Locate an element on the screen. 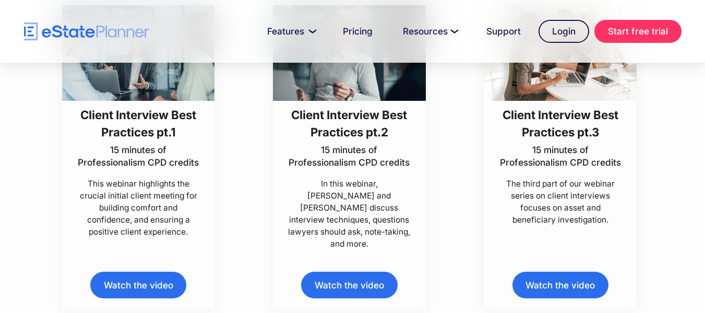 The height and width of the screenshot is (313, 705). p: The third part of our webinar series on client interviews focuses on asset and beneficiary invest... is located at coordinates (561, 201).